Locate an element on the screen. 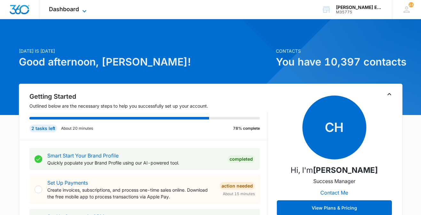 Image resolution: width=421 pixels, height=215 pixels. button: Toggle Collapse is located at coordinates (390, 94).